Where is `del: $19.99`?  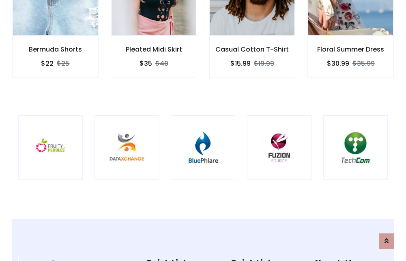 del: $19.99 is located at coordinates (264, 63).